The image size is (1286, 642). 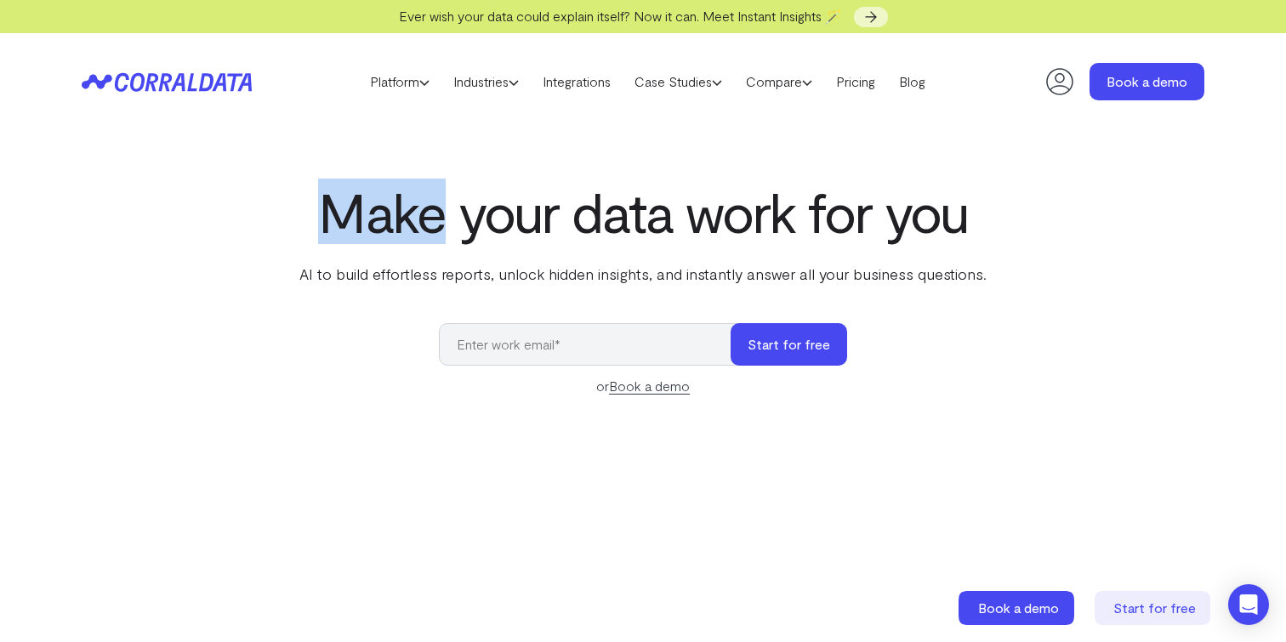 What do you see at coordinates (789, 345) in the screenshot?
I see `button: Start for free` at bounding box center [789, 345].